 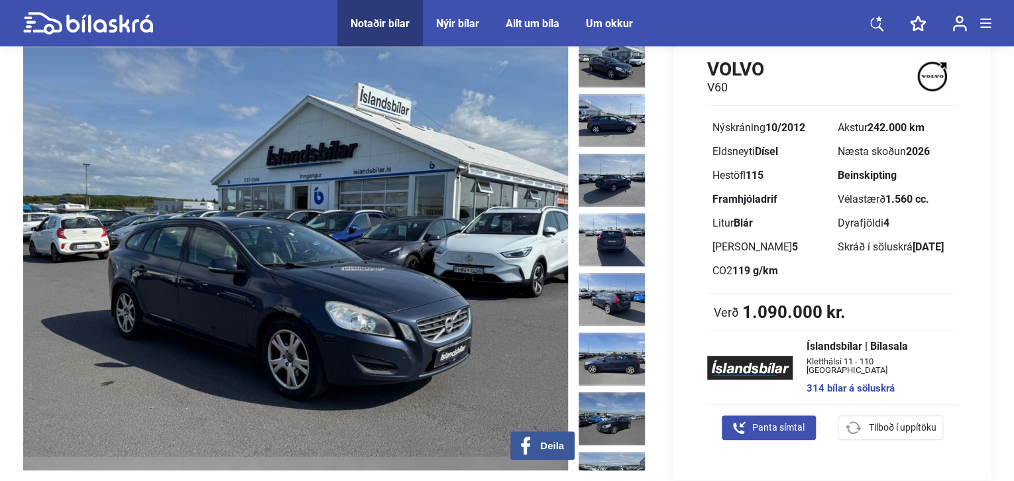 I want to click on a: 314 bílar á söluskrá, so click(x=875, y=388).